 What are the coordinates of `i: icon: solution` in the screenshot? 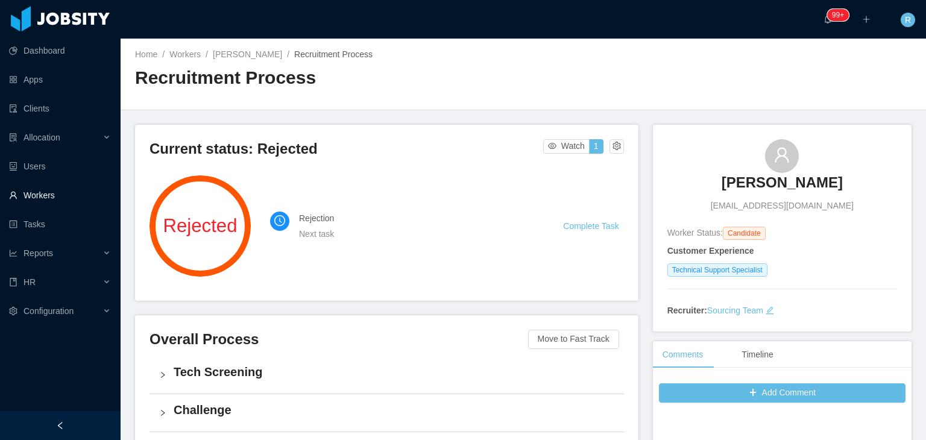 It's located at (13, 137).